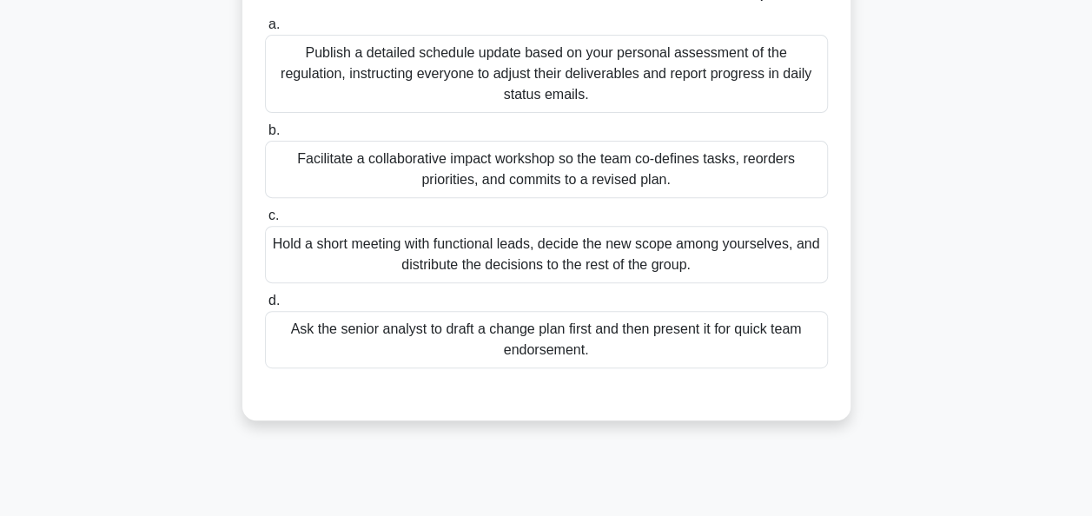 This screenshot has width=1092, height=516. I want to click on div: Hold a short meeting with functional leads, decide the new scope among yourselves, and distribute..., so click(547, 255).